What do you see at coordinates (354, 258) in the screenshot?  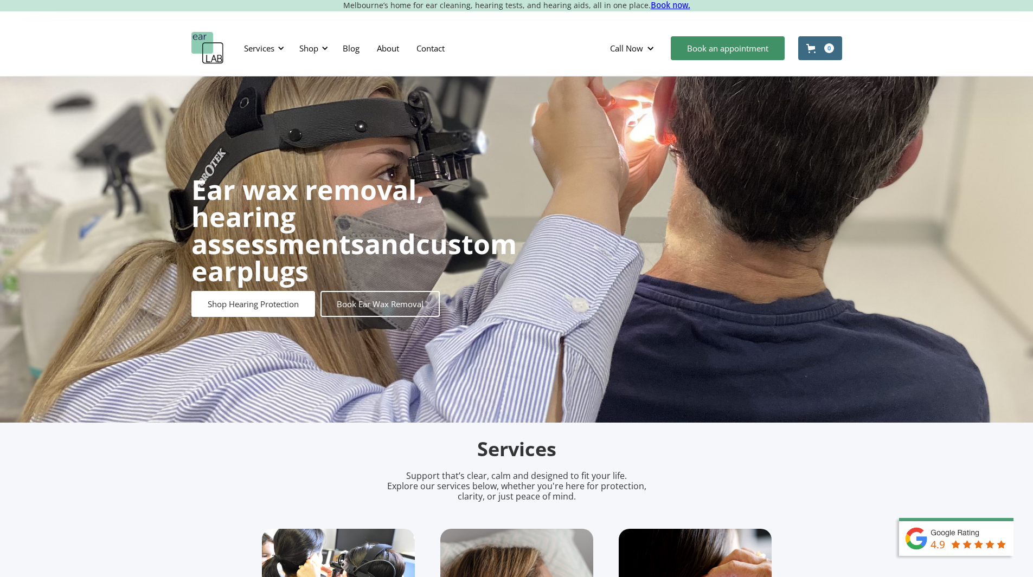 I see `strong: custom earplugs` at bounding box center [354, 258].